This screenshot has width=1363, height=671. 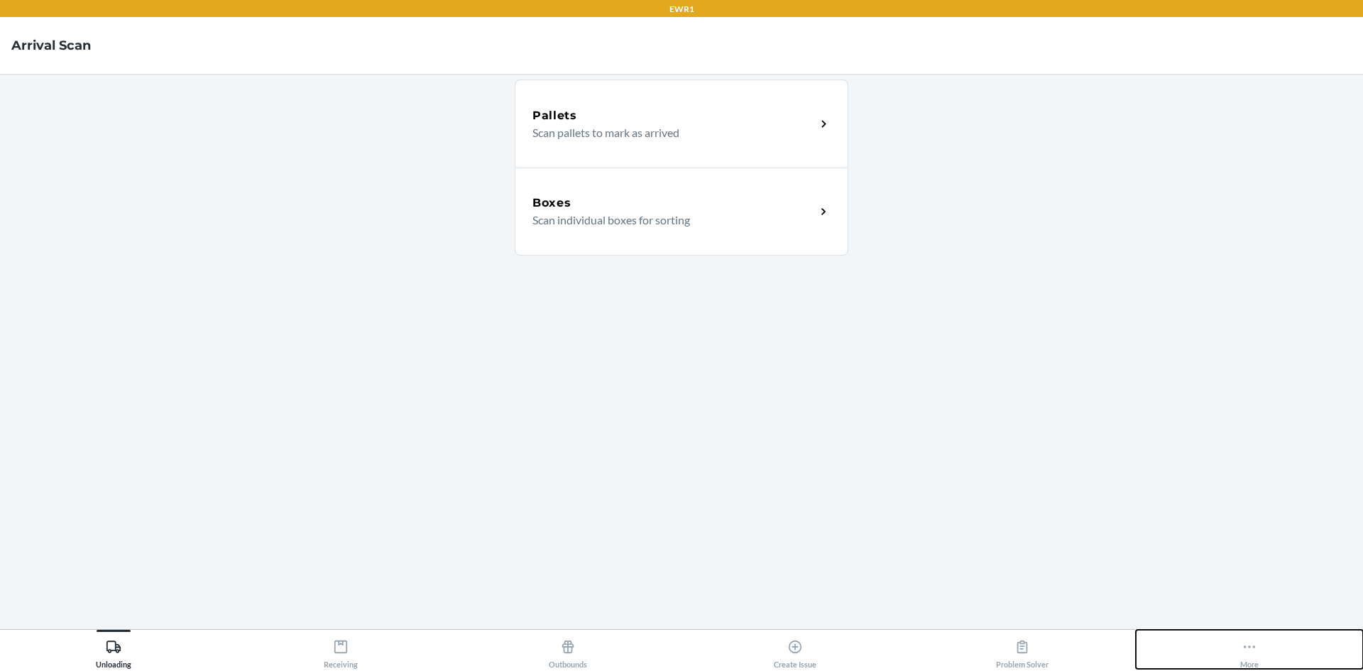 What do you see at coordinates (1022, 651) in the screenshot?
I see `div: Problem Solver` at bounding box center [1022, 651].